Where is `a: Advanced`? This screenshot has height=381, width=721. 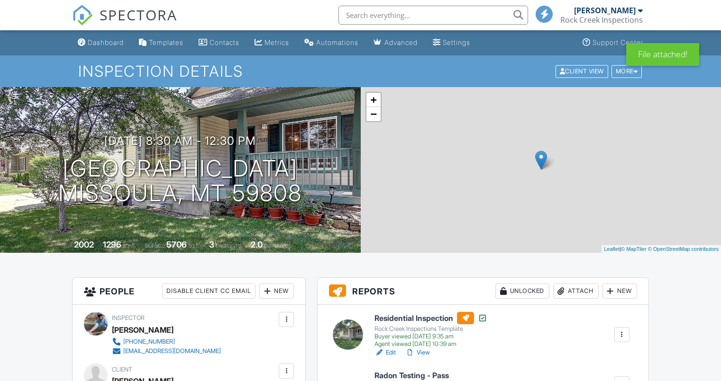
a: Advanced is located at coordinates (395, 43).